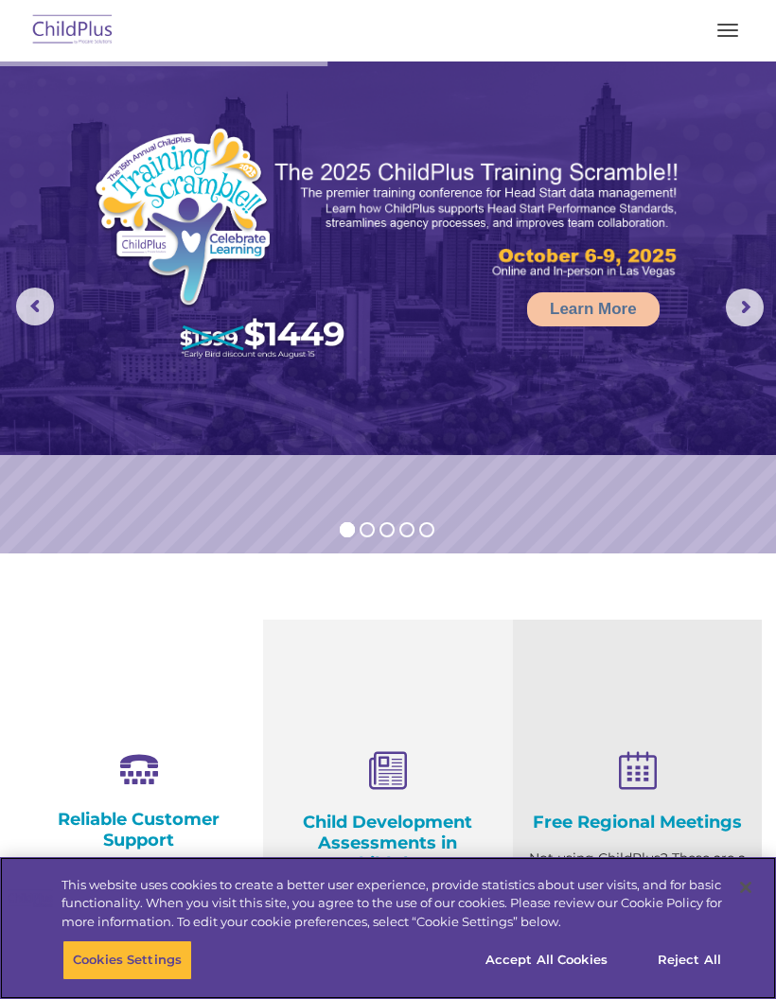 The height and width of the screenshot is (999, 776). I want to click on button: Accept All Cookies, so click(546, 960).